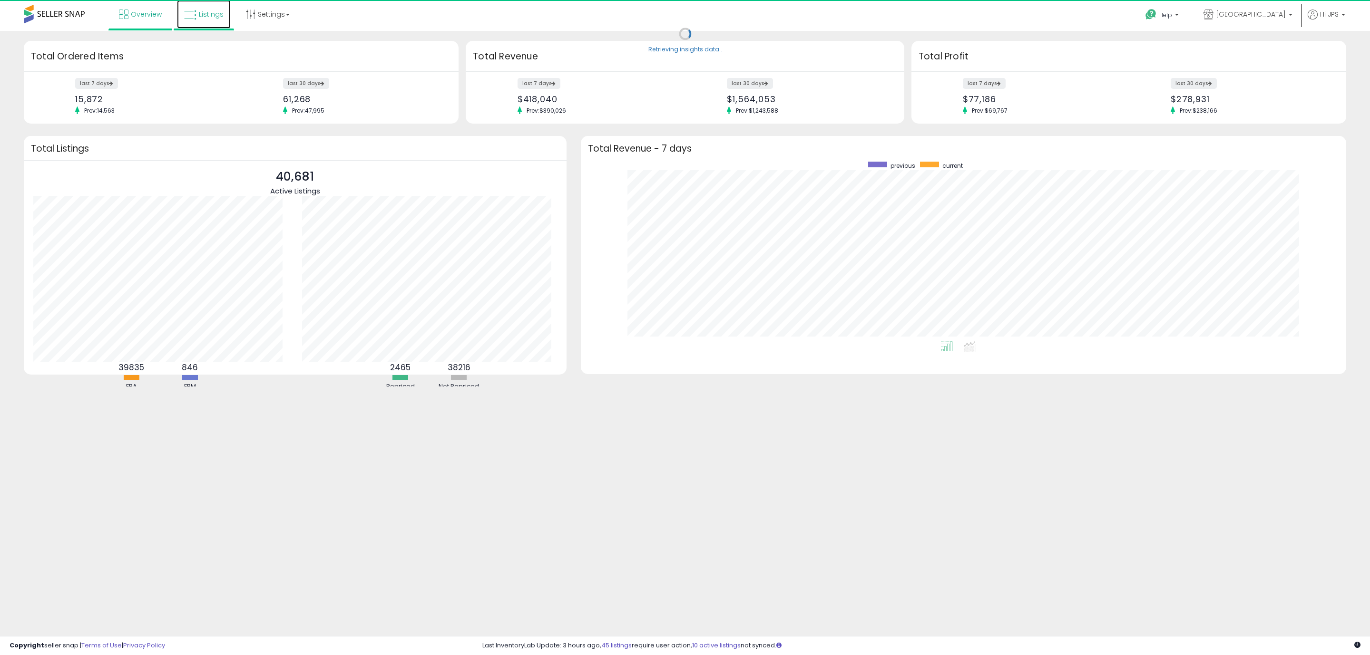 This screenshot has width=1370, height=655. Describe the element at coordinates (295, 177) in the screenshot. I see `p: 40,681` at that location.